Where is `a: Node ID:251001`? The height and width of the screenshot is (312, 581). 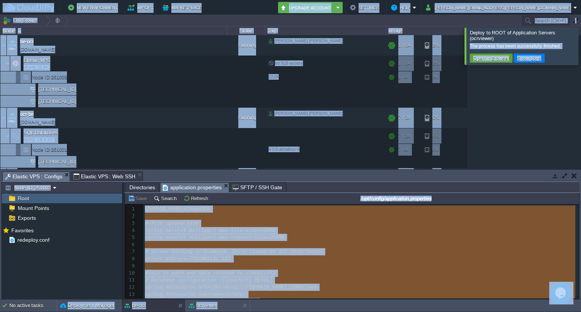
a: Node ID:251001 is located at coordinates (50, 150).